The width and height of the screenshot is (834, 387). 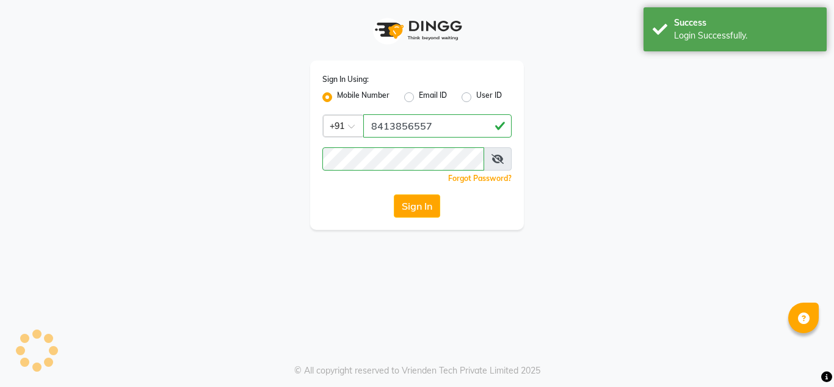 I want to click on button: Sign In, so click(x=417, y=206).